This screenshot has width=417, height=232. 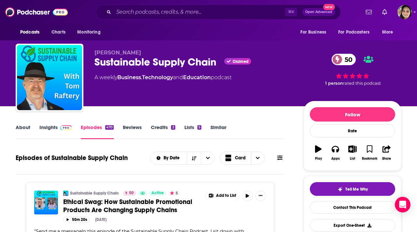 I want to click on a: Episodes470, so click(x=97, y=132).